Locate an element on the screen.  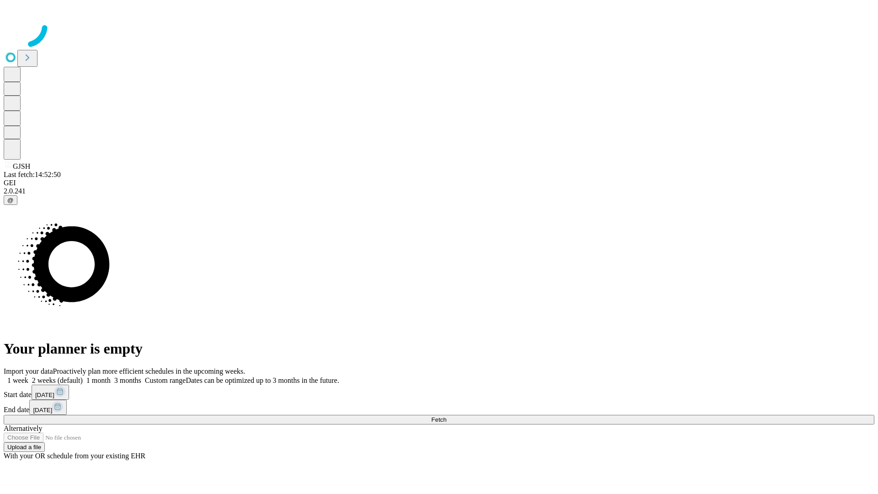
button: Upload a file is located at coordinates (24, 447).